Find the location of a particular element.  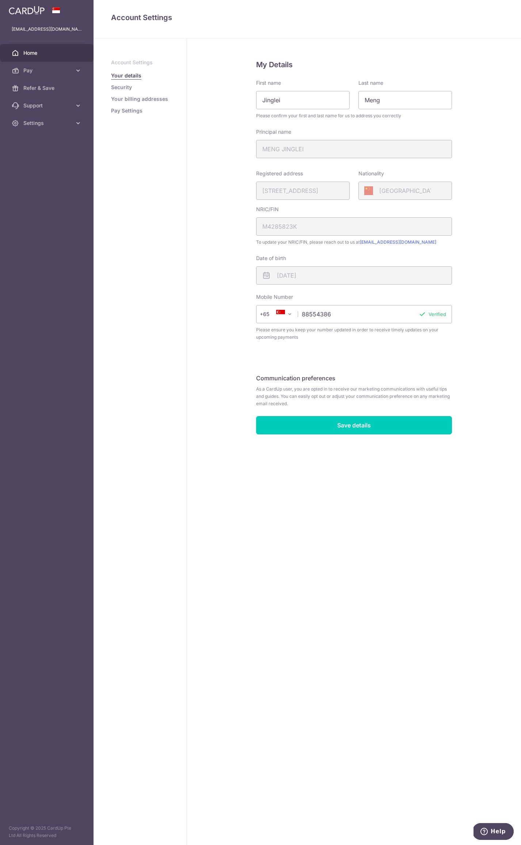

span: Pay is located at coordinates (47, 71).